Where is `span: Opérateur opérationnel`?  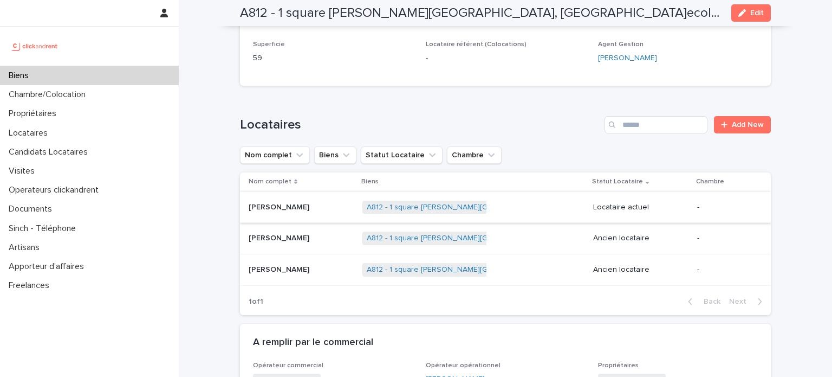 span: Opérateur opérationnel is located at coordinates (463, 365).